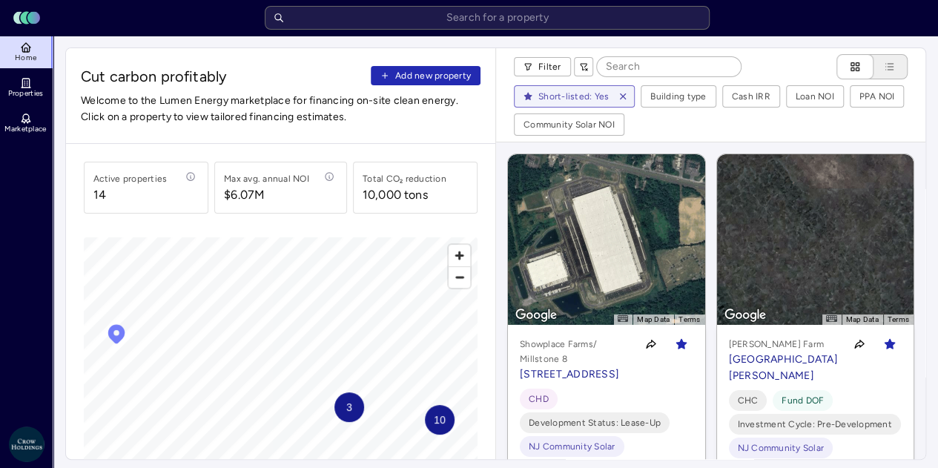 The image size is (938, 468). I want to click on span: Cut carbon profitably, so click(222, 76).